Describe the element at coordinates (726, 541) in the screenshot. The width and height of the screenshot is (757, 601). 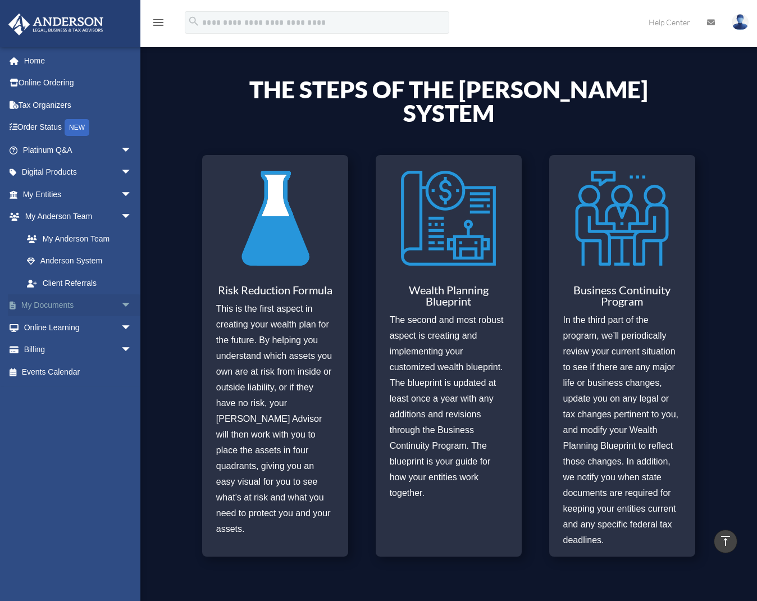
I see `i: vertical_align_top` at that location.